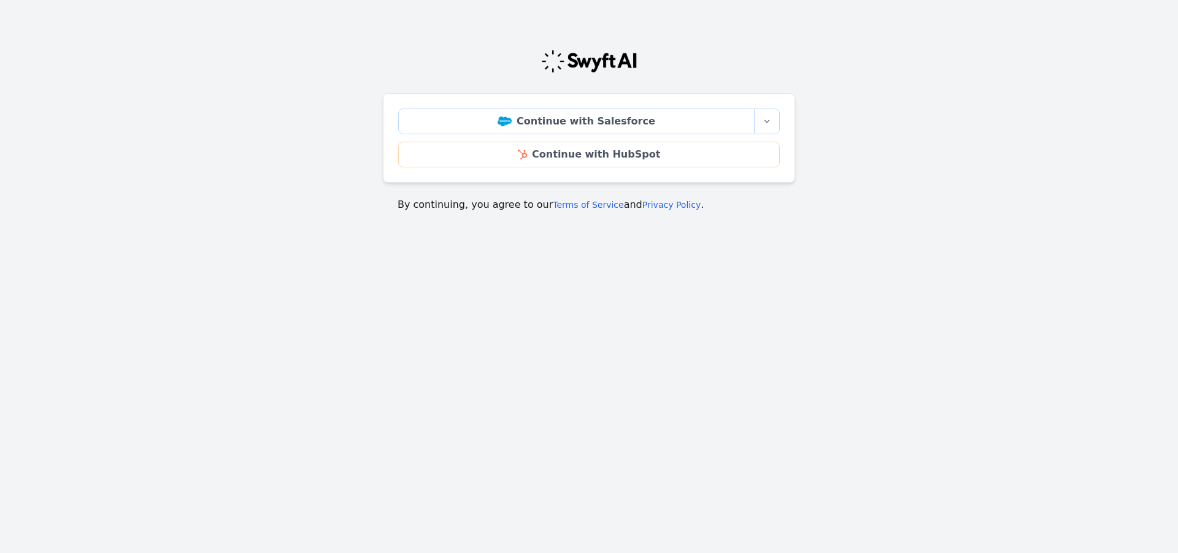 This screenshot has height=553, width=1178. What do you see at coordinates (576, 121) in the screenshot?
I see `a: Continue with Salesforce` at bounding box center [576, 121].